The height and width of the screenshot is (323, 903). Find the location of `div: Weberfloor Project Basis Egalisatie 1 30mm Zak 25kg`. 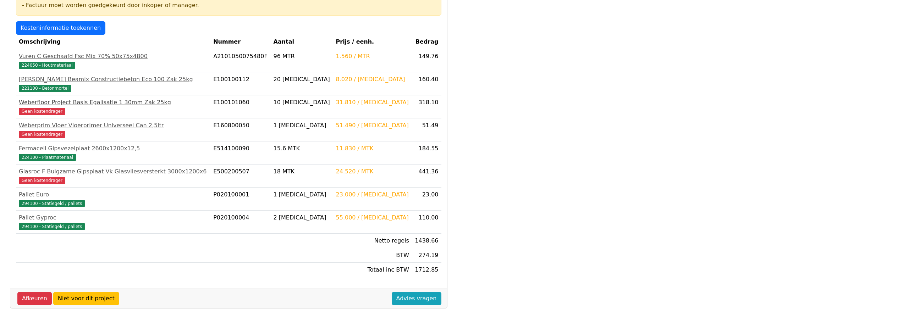

div: Weberfloor Project Basis Egalisatie 1 30mm Zak 25kg is located at coordinates (113, 103).